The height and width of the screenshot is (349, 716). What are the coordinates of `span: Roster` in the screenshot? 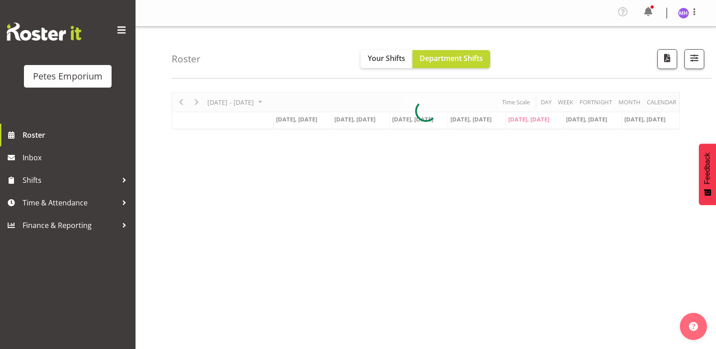 It's located at (77, 135).